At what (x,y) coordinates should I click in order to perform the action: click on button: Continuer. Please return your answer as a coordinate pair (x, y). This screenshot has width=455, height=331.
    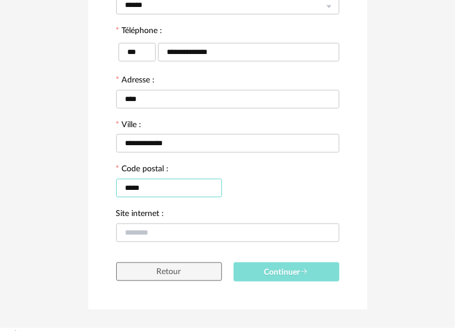
    Looking at the image, I should click on (286, 272).